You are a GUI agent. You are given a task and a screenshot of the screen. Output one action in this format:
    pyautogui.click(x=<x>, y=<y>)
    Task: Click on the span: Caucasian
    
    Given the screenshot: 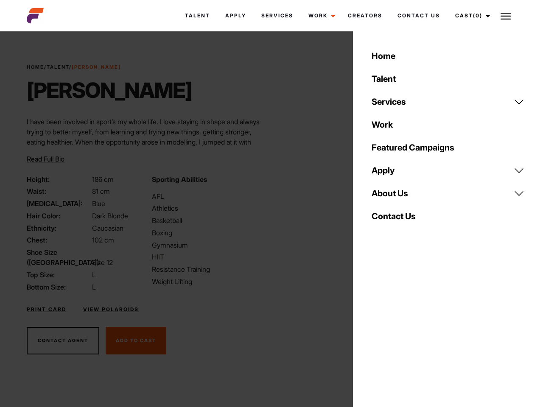 What is the action you would take?
    pyautogui.click(x=108, y=228)
    